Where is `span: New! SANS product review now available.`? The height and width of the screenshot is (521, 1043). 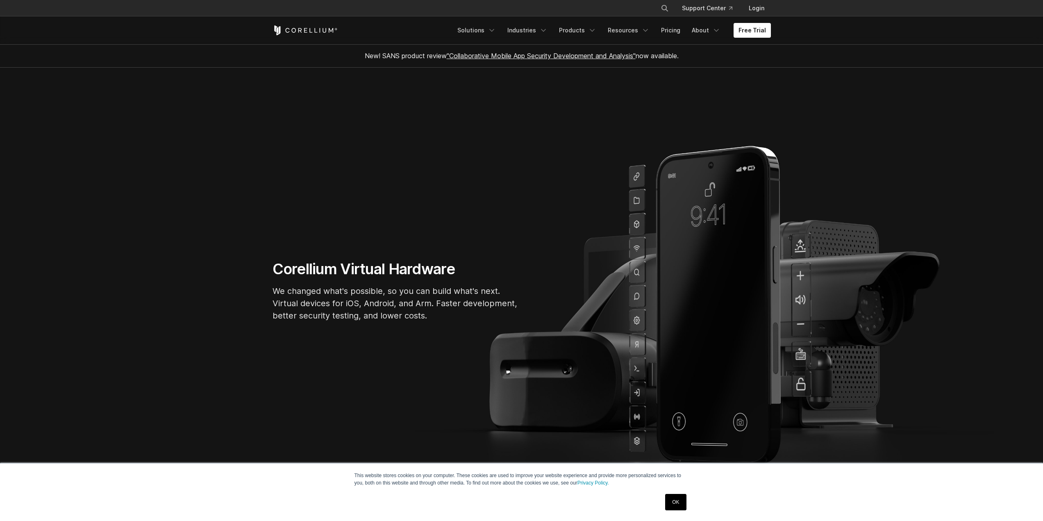
span: New! SANS product review now available. is located at coordinates (522, 56).